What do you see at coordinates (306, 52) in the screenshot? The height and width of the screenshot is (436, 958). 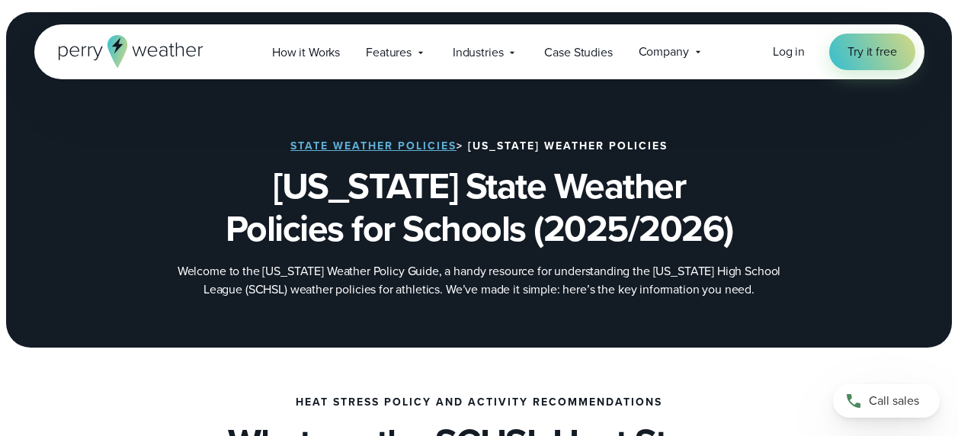 I see `a: How it Works` at bounding box center [306, 52].